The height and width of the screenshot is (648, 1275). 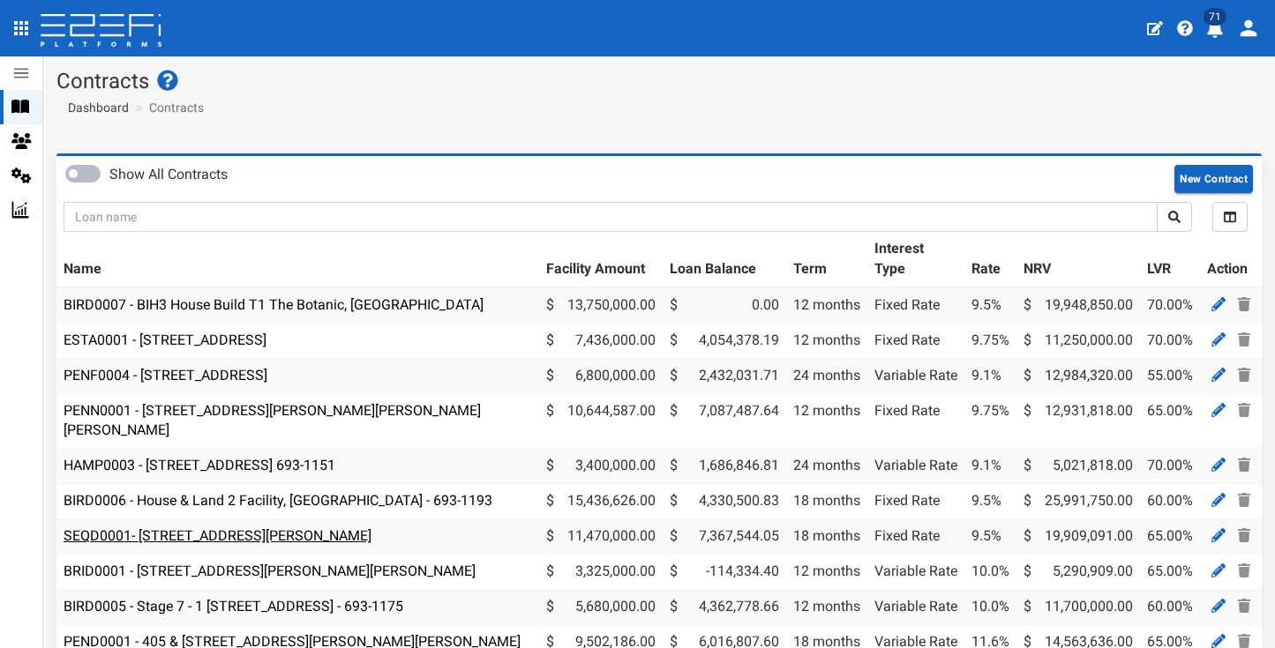 I want to click on td: 6,800,000.00, so click(x=601, y=376).